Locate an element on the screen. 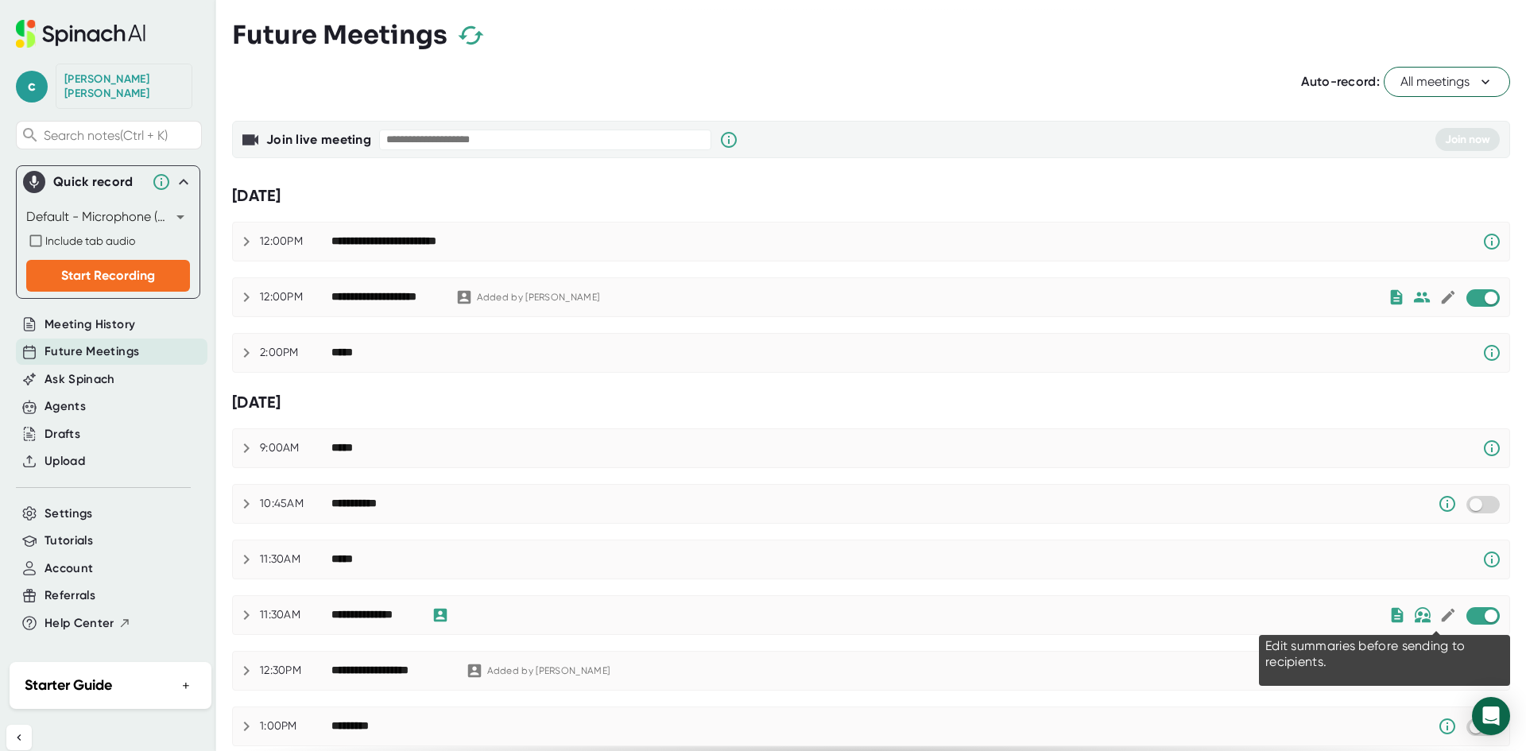 The width and height of the screenshot is (1526, 751). span: Auto-record: is located at coordinates (1340, 81).